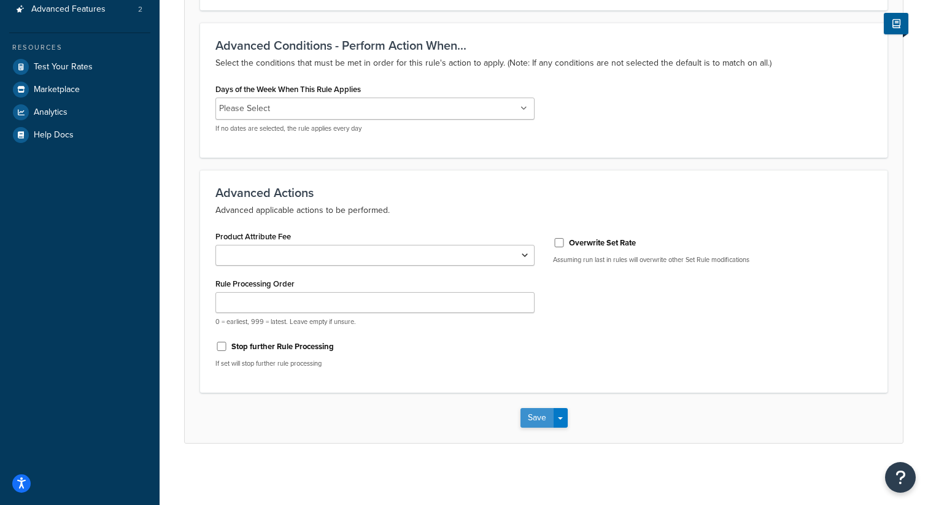  What do you see at coordinates (537, 418) in the screenshot?
I see `button: Save` at bounding box center [537, 418].